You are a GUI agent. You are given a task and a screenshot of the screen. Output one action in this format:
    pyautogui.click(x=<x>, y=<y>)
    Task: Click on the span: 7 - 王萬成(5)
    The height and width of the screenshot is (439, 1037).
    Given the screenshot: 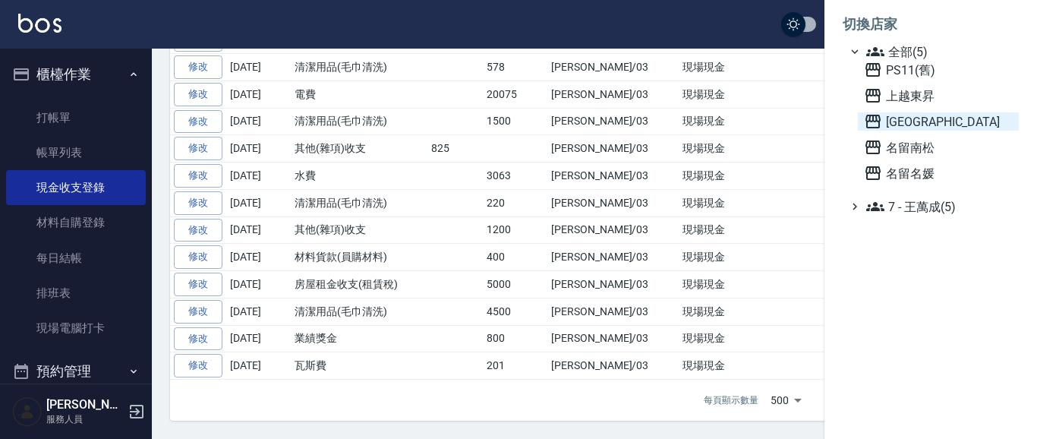 What is the action you would take?
    pyautogui.click(x=939, y=206)
    